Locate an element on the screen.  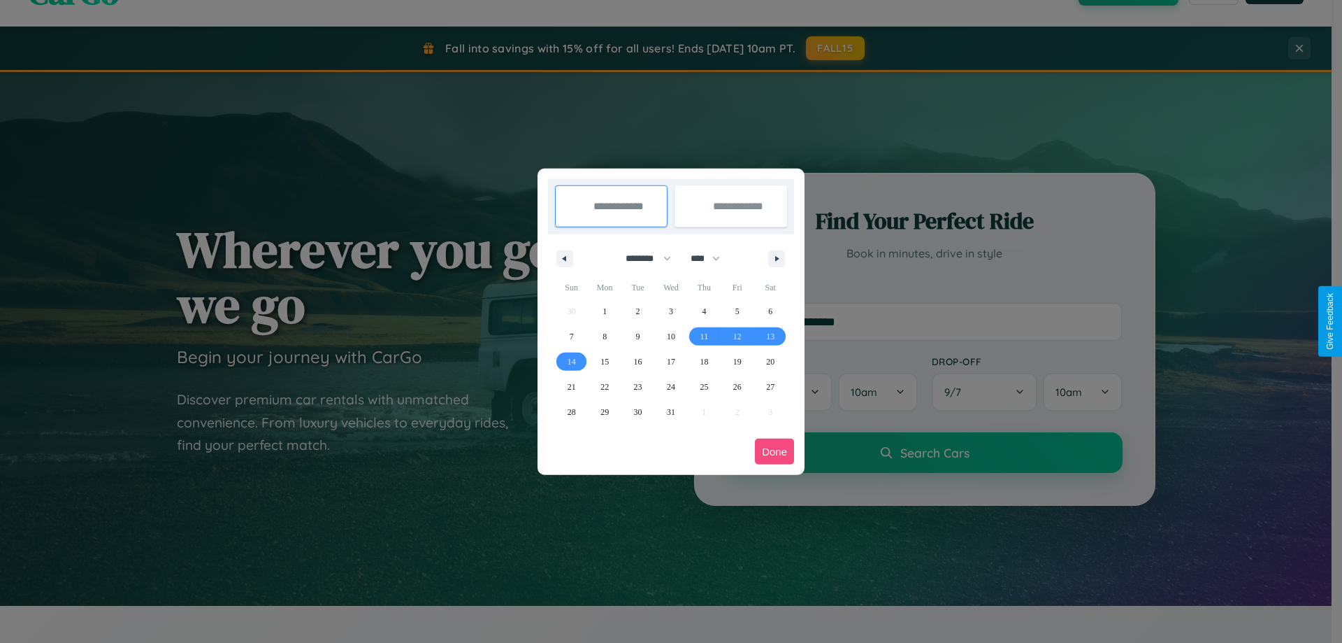
button: 29 is located at coordinates (604, 412).